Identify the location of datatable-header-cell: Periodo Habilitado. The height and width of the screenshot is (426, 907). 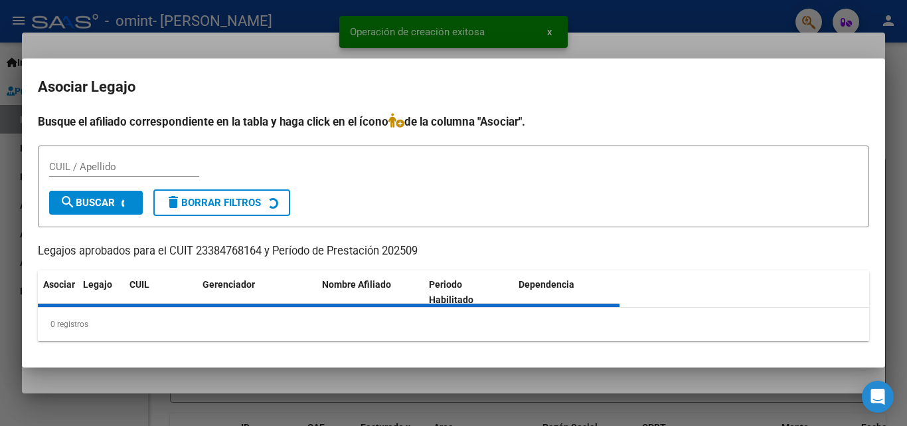
(468, 292).